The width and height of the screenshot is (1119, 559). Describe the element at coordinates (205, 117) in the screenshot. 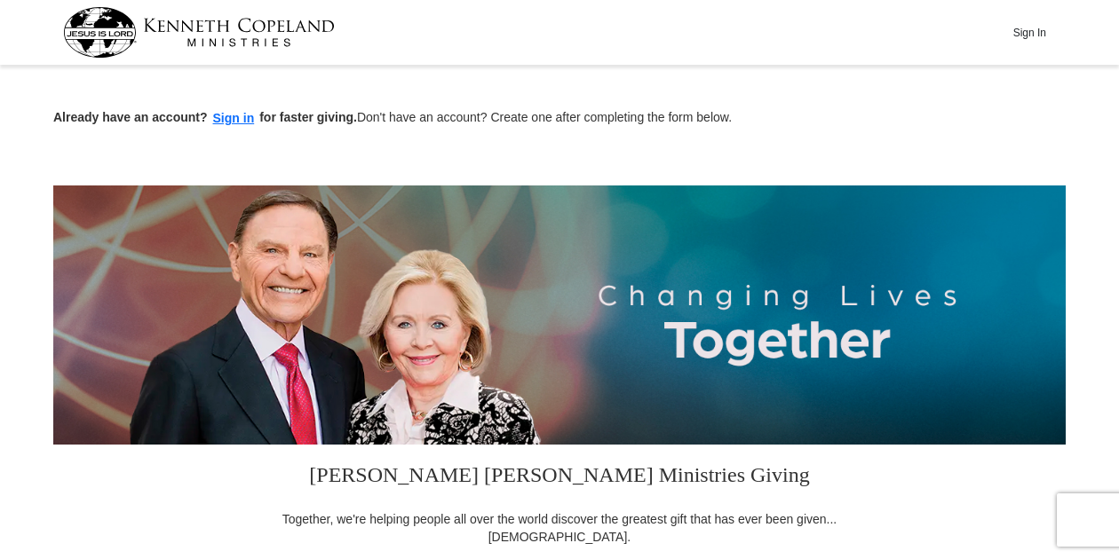

I see `strong: Already have an account? for faster giving.` at that location.